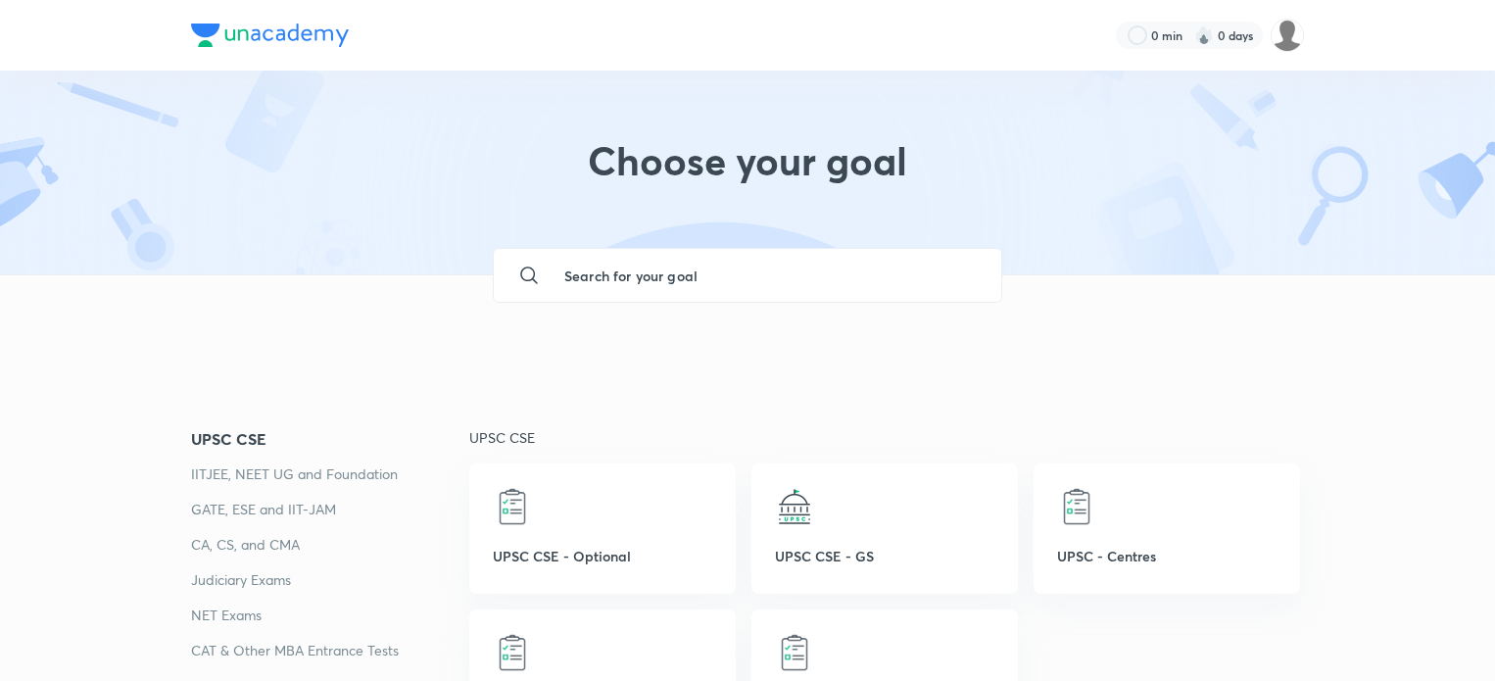  Describe the element at coordinates (1288, 35) in the screenshot. I see `img: Aaditya` at that location.